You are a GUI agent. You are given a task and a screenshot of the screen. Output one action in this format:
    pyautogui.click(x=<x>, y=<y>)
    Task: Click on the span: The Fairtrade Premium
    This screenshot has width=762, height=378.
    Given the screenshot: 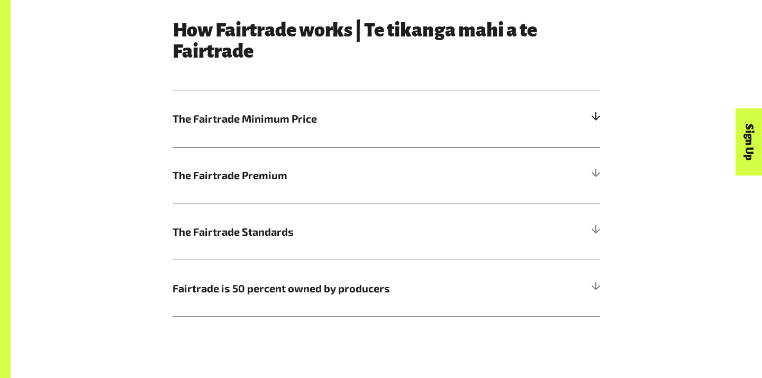 What is the action you would take?
    pyautogui.click(x=333, y=175)
    